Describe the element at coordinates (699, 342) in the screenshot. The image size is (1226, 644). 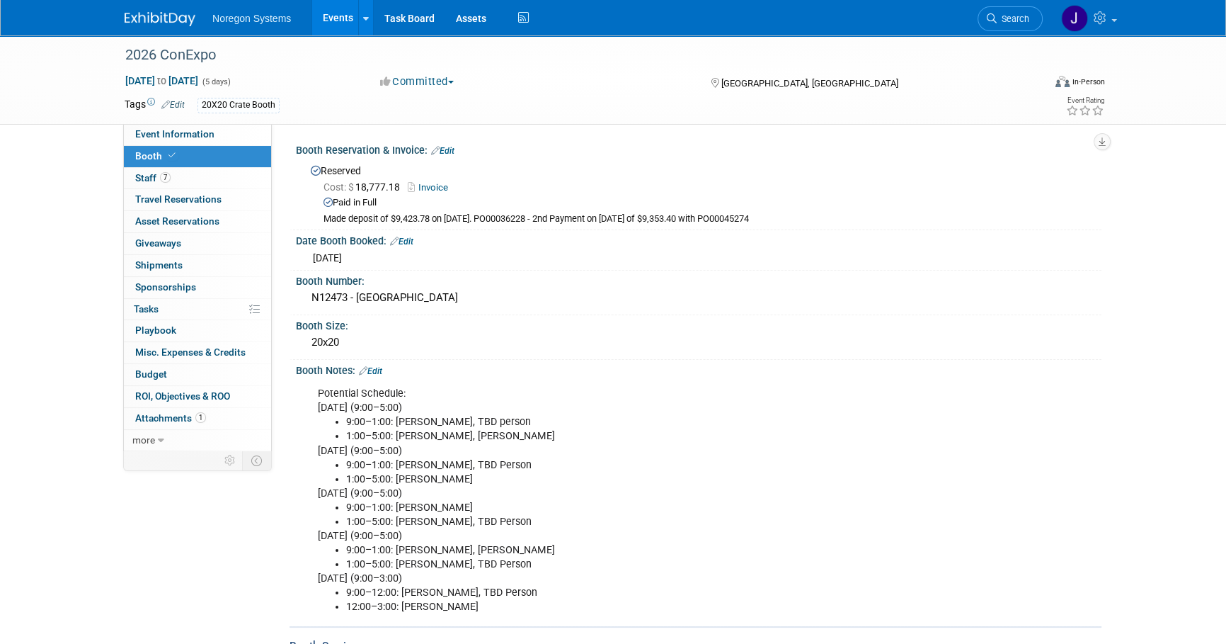
I see `div: 20x20` at that location.